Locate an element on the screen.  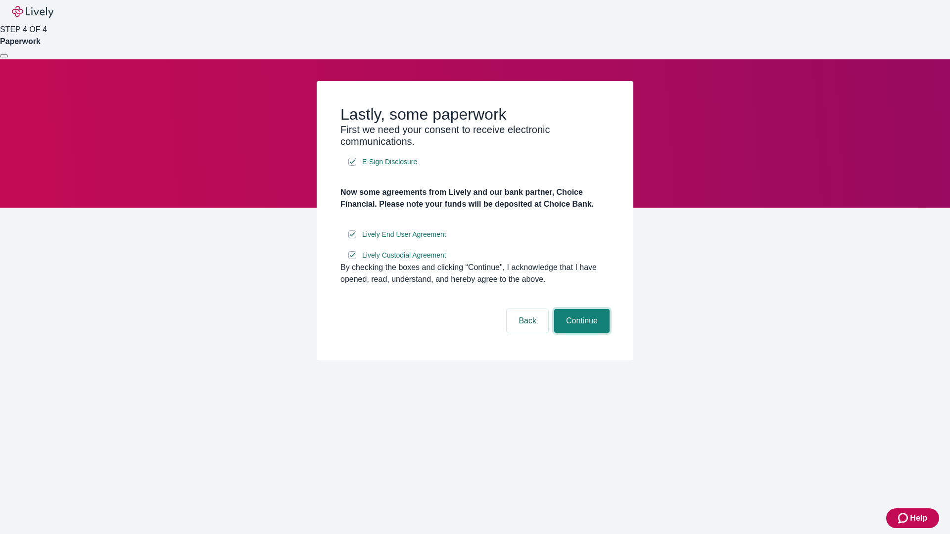
button: Continue is located at coordinates (582, 321).